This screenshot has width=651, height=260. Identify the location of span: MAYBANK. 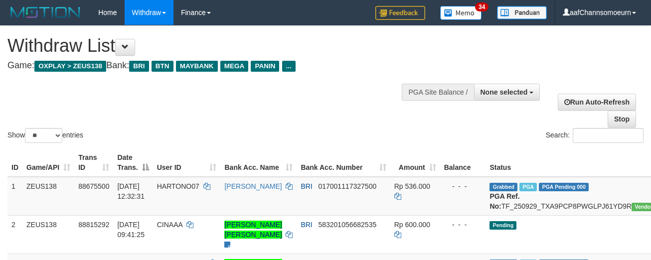
(197, 66).